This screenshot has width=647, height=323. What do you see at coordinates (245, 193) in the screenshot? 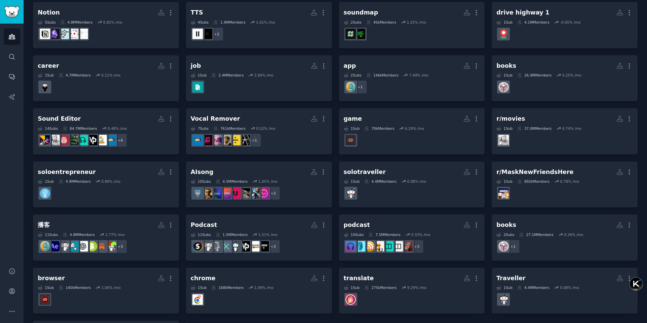
I see `img: iphone` at bounding box center [245, 193].